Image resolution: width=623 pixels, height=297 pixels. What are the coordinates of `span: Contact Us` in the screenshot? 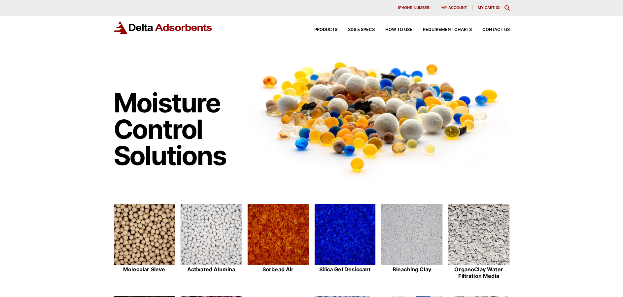 It's located at (496, 30).